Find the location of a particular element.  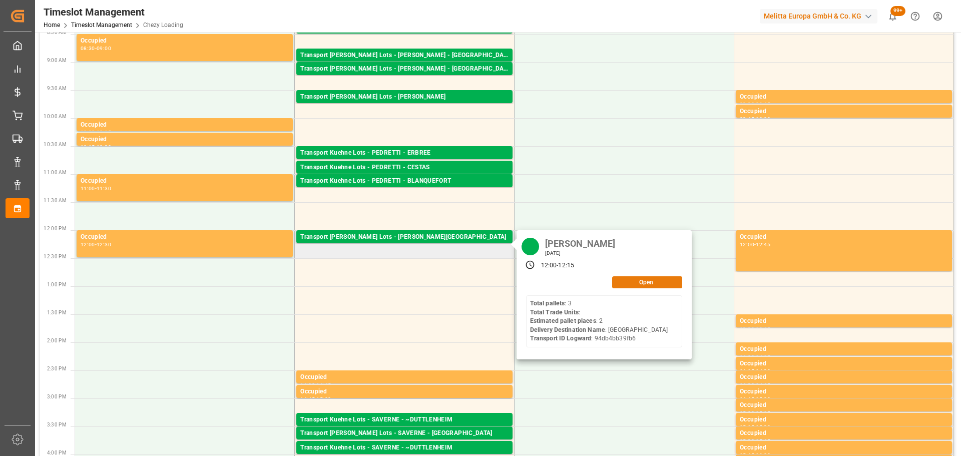

span: 11:30 AM is located at coordinates (55, 200).